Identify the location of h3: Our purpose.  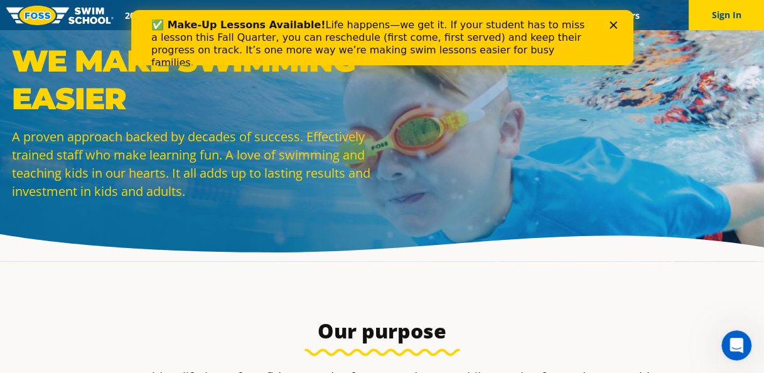
(382, 331).